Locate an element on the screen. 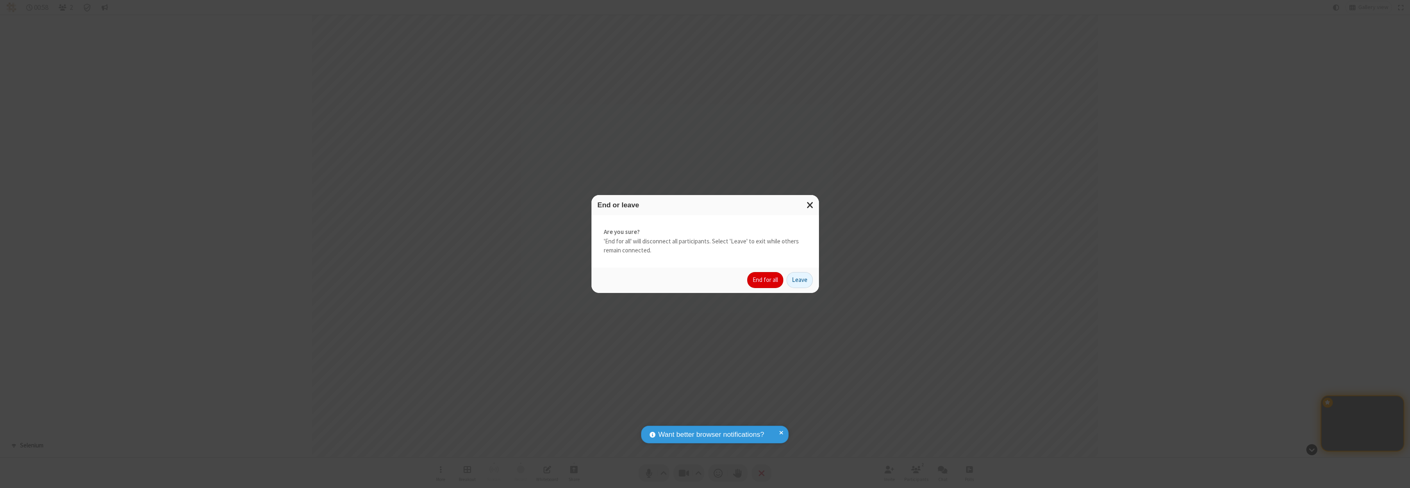 The image size is (1410, 488). div: 'End for all' will disconnect all participants. Select 'Leave' to exit while others remain connec... is located at coordinates (705, 241).